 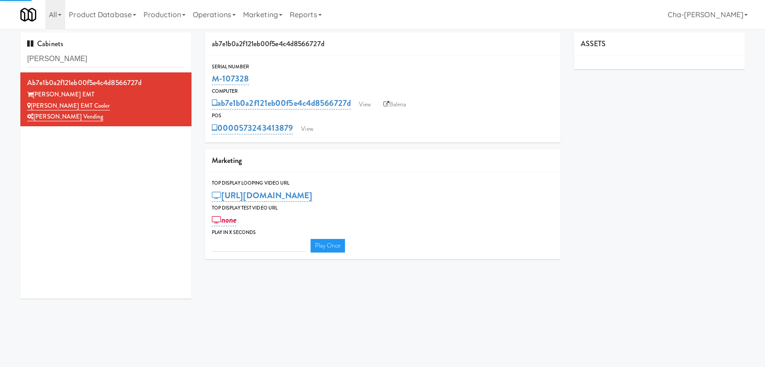 I want to click on span: Marketing, so click(x=227, y=160).